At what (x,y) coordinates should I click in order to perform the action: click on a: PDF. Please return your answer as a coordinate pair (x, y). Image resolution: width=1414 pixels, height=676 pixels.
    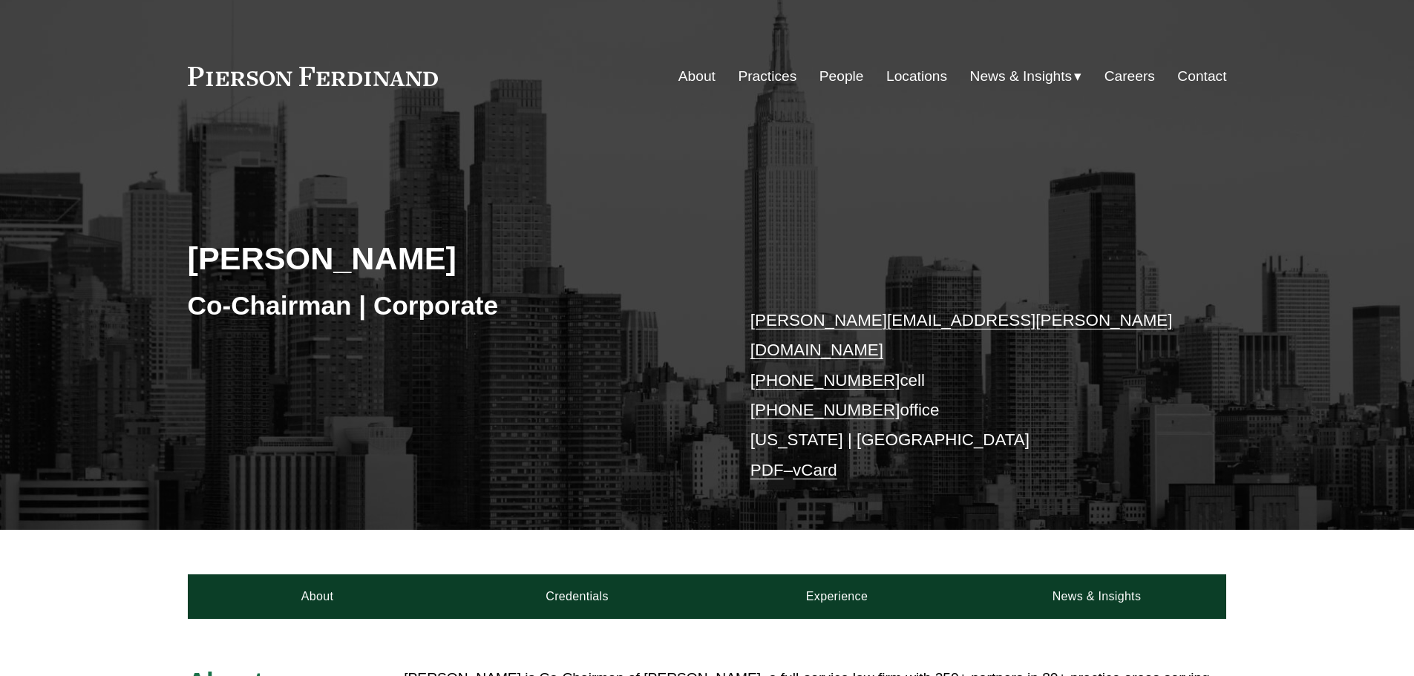
    Looking at the image, I should click on (767, 470).